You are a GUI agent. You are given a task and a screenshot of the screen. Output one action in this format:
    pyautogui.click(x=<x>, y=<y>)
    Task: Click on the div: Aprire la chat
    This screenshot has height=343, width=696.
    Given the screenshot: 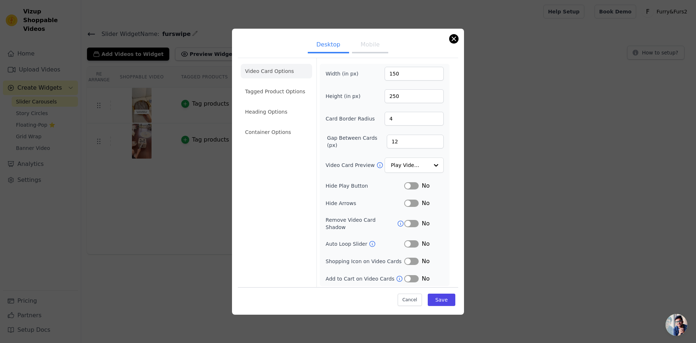 What is the action you would take?
    pyautogui.click(x=676, y=324)
    